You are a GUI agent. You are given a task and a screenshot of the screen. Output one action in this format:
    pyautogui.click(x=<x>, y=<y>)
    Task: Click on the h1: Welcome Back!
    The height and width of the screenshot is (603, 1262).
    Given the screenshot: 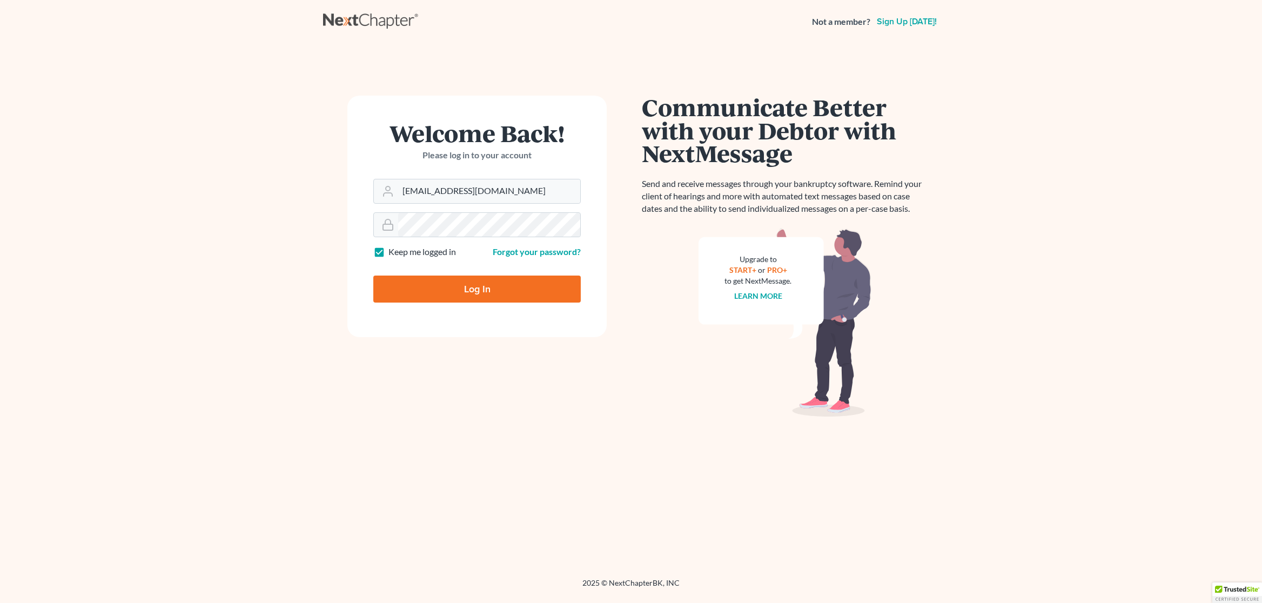 What is the action you would take?
    pyautogui.click(x=477, y=133)
    